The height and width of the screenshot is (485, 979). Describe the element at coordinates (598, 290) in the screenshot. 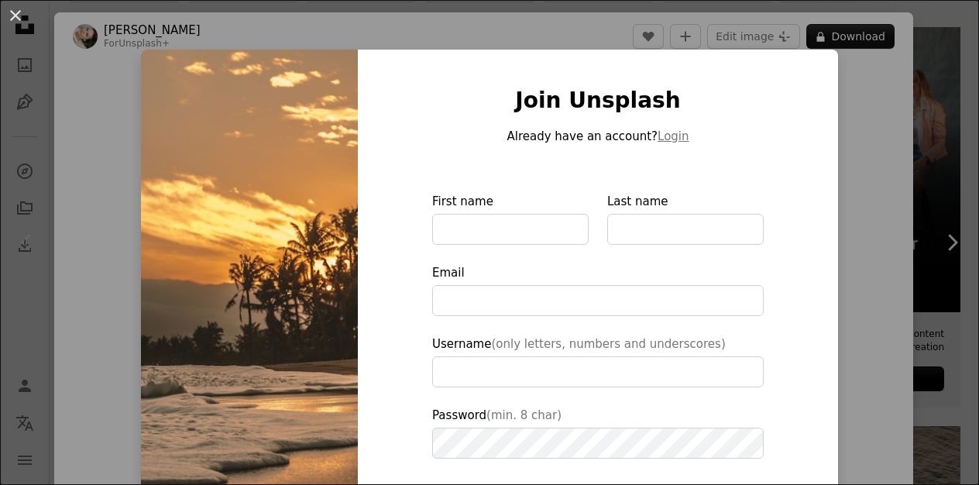

I see `label: Email` at that location.